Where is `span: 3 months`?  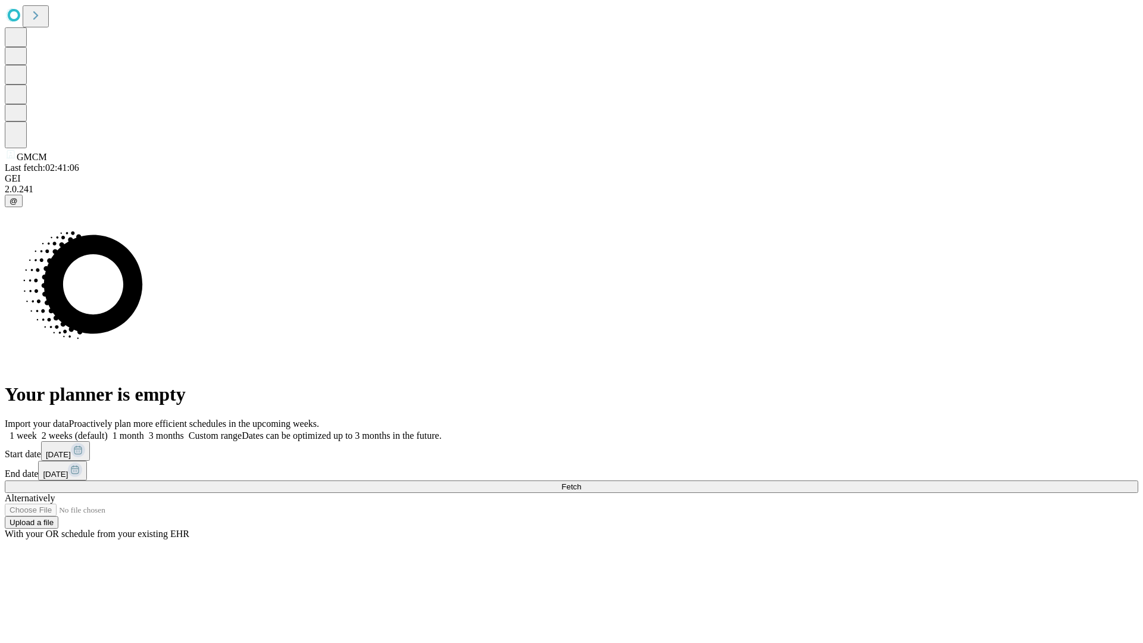 span: 3 months is located at coordinates (166, 435).